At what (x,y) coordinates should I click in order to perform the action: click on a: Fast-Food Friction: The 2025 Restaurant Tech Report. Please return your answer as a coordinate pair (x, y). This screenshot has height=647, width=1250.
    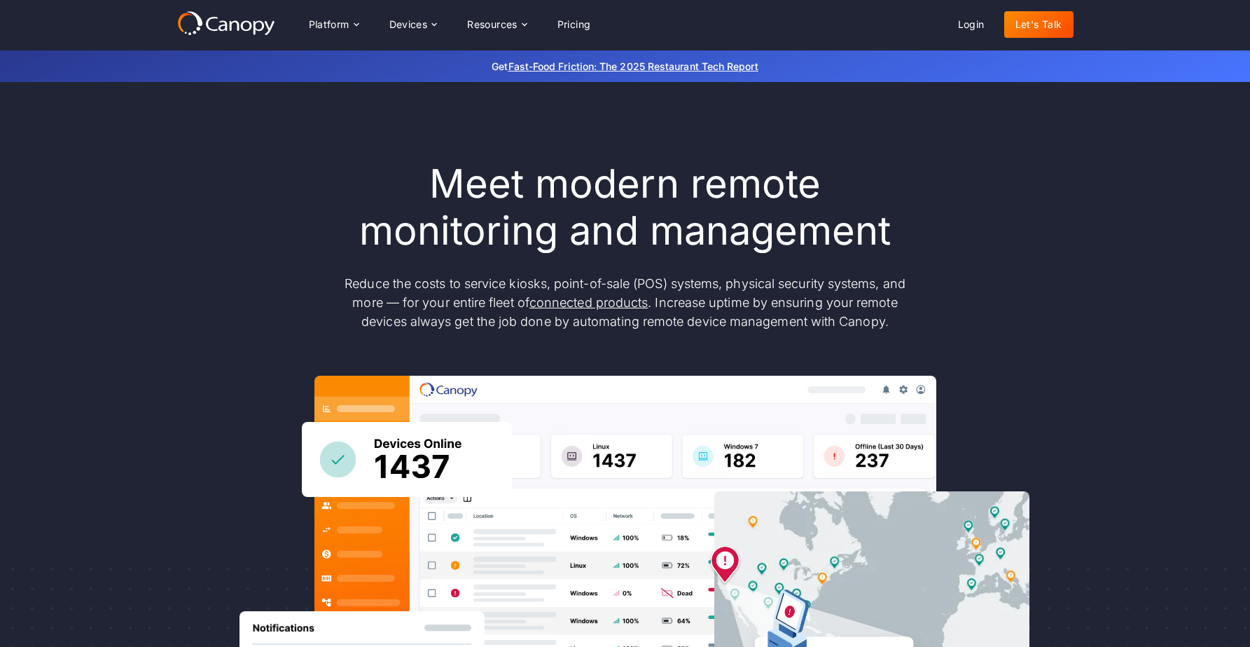
    Looking at the image, I should click on (633, 66).